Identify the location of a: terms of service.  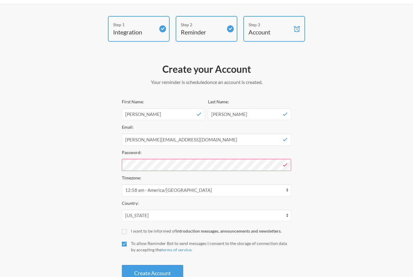
(176, 250).